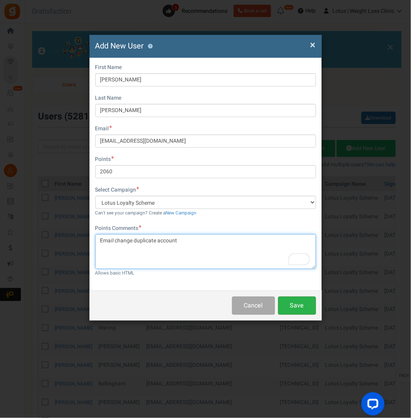  Describe the element at coordinates (109, 67) in the screenshot. I see `label: First Name` at that location.